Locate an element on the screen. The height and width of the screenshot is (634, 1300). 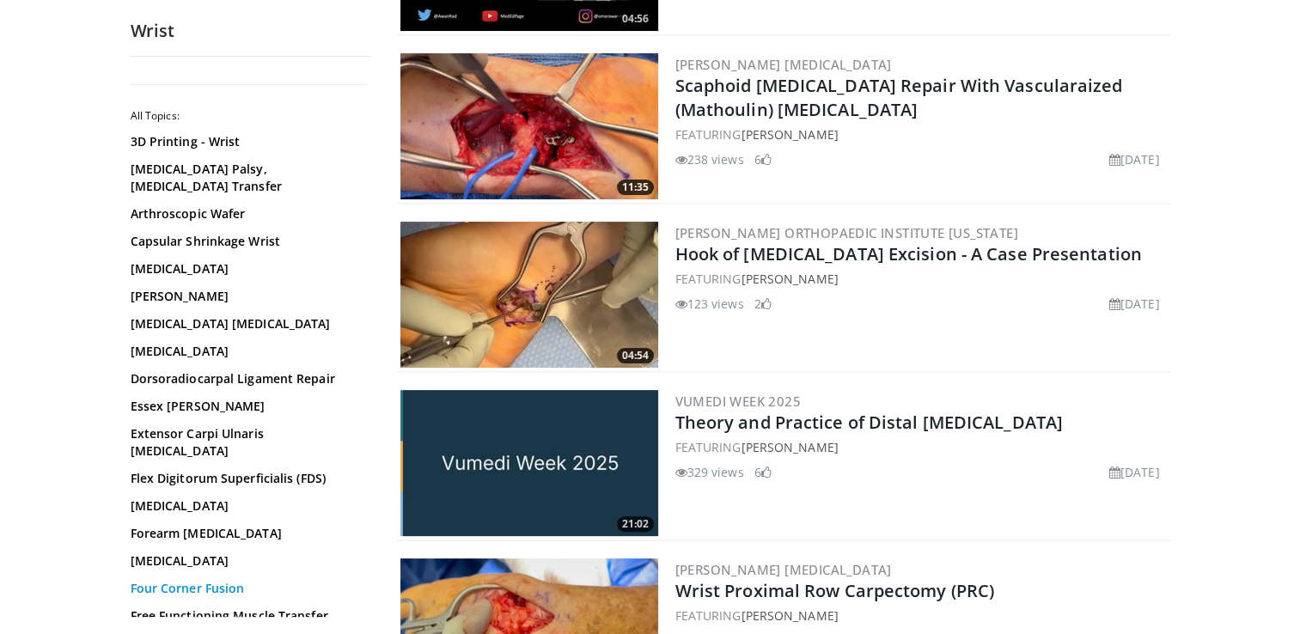
li: 238 views is located at coordinates (710, 159).